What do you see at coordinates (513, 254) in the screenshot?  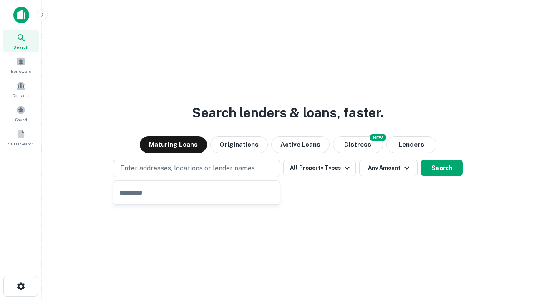 I see `div: Chat Widget` at bounding box center [513, 254].